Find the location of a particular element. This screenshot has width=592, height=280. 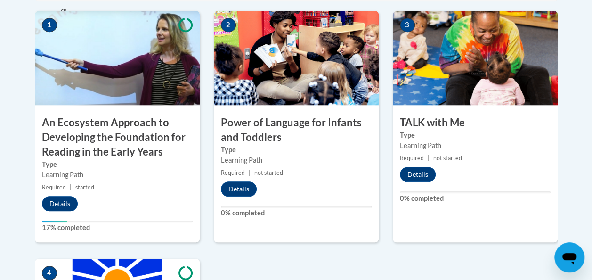

span: 2 is located at coordinates (228, 25).